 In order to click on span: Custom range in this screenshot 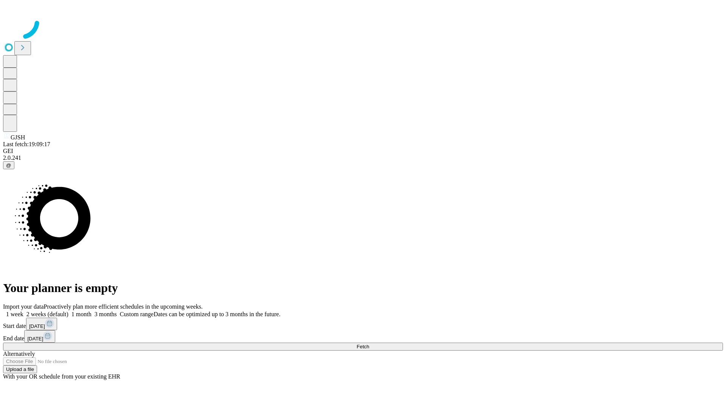, I will do `click(136, 314)`.